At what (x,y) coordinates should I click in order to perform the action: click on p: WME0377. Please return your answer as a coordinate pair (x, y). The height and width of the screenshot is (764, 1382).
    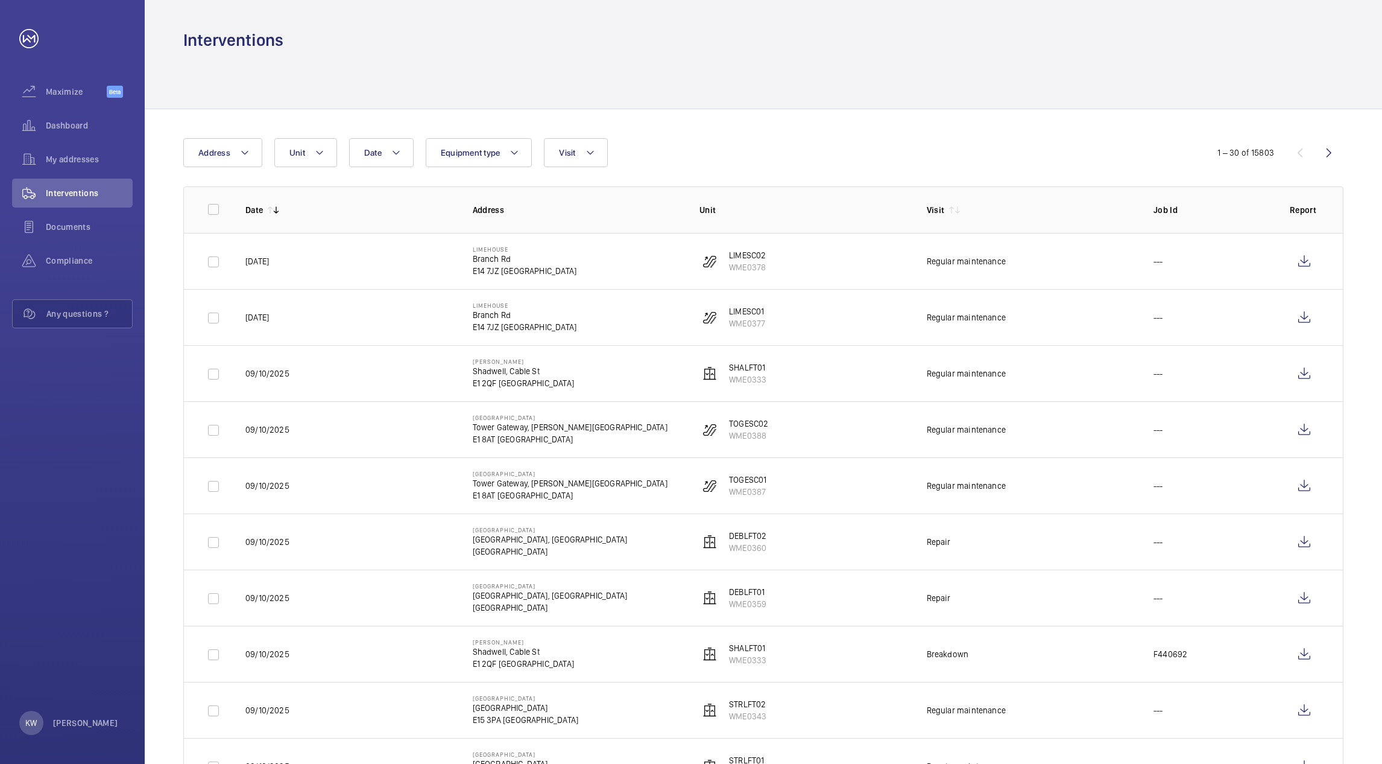
    Looking at the image, I should click on (747, 323).